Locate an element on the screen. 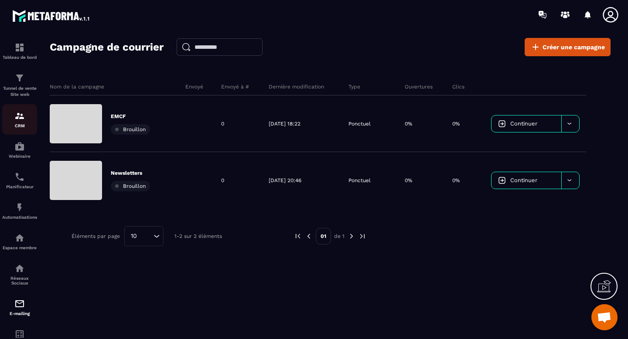 The image size is (628, 339). p: Newsletters is located at coordinates (130, 173).